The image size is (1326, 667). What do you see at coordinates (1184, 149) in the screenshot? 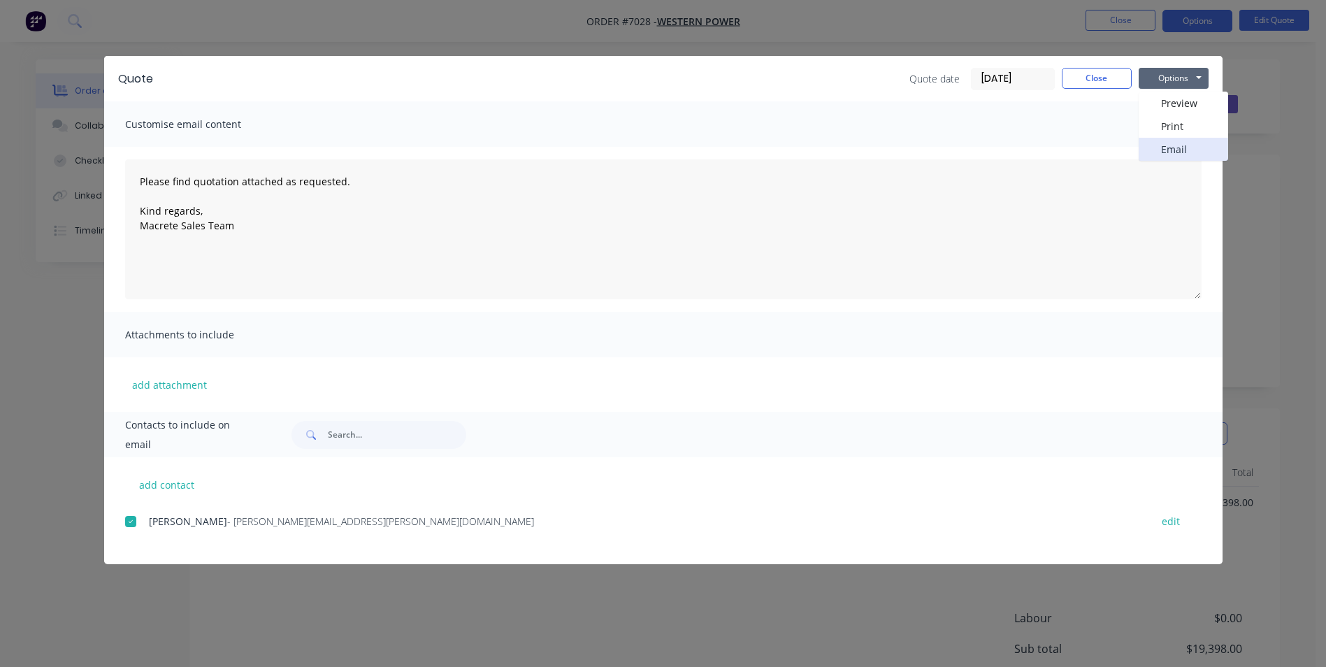
I see `button: Email` at bounding box center [1184, 149].